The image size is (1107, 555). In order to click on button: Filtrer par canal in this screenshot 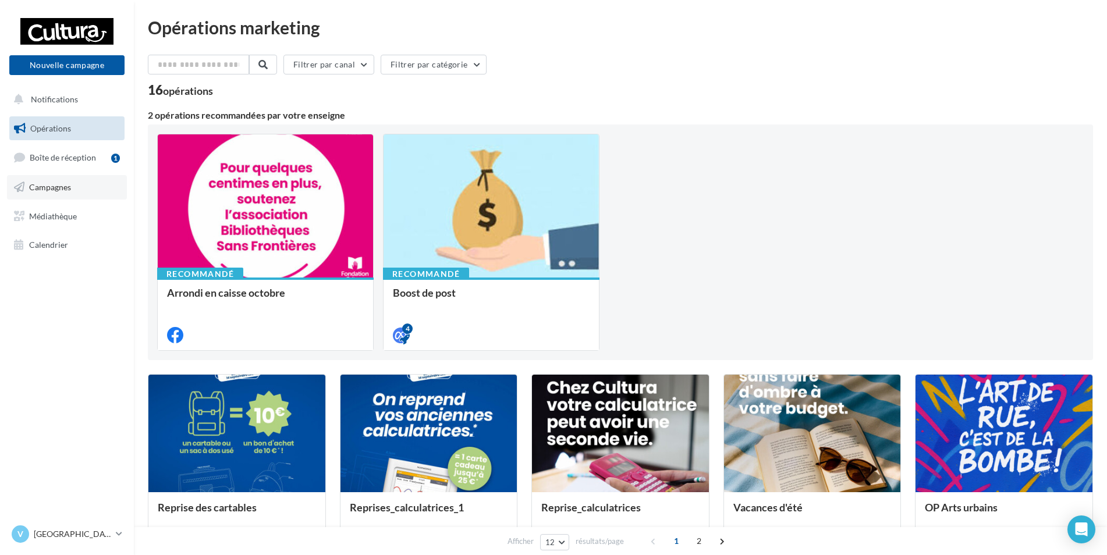, I will do `click(329, 65)`.